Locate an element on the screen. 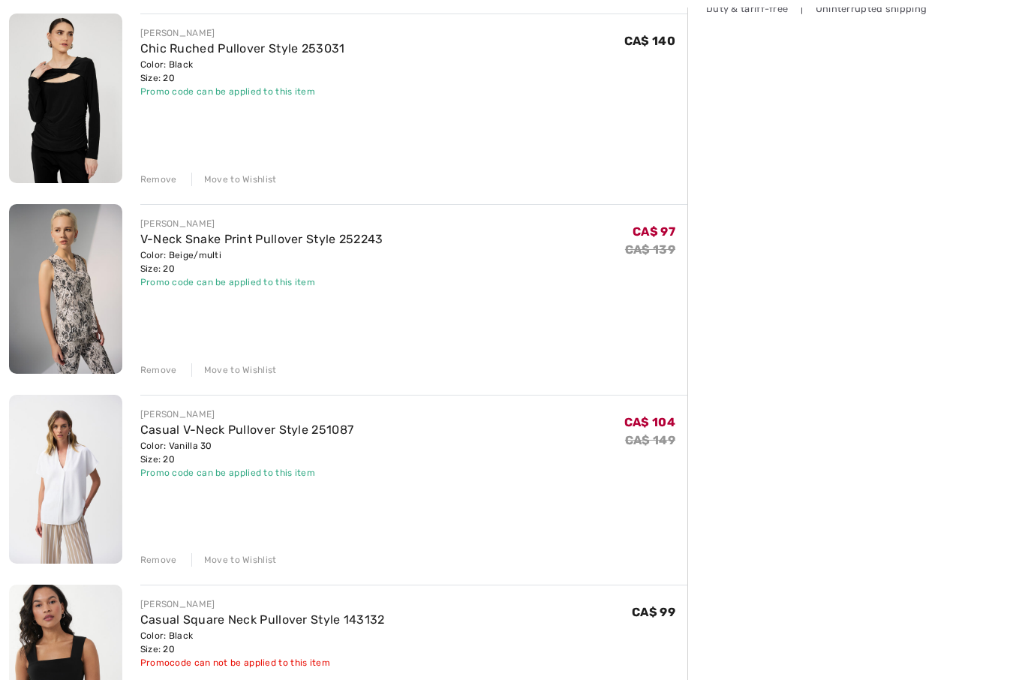 The image size is (1025, 680). s: CA$ 139 is located at coordinates (650, 249).